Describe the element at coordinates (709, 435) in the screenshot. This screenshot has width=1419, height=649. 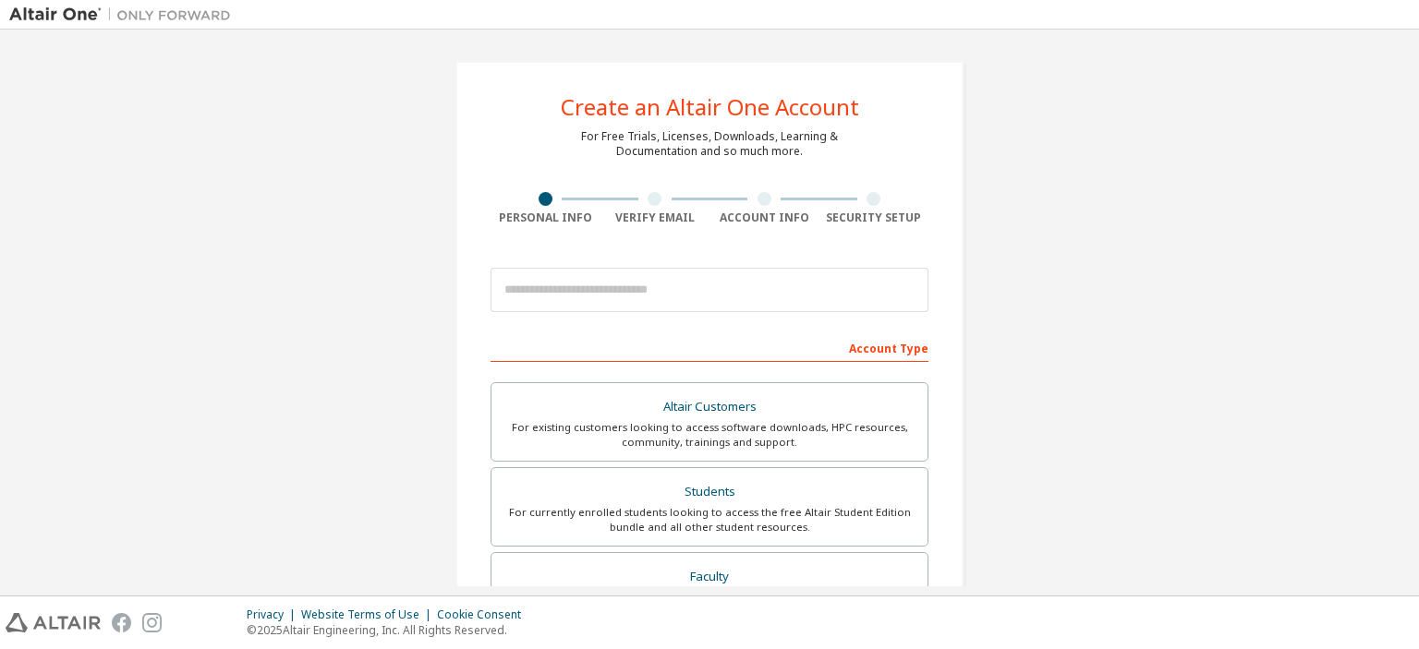
I see `div: For existing customers looking to access software downloads, HPC resources, community, trainings ...` at that location.